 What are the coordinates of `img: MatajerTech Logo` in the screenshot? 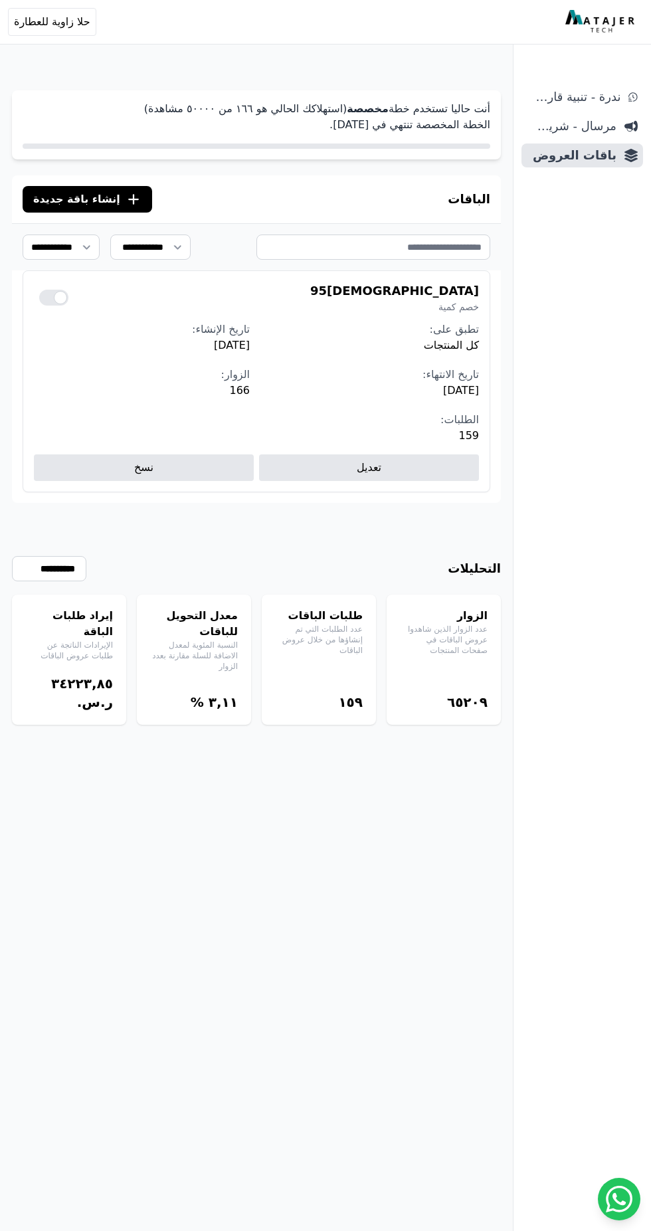 It's located at (601, 22).